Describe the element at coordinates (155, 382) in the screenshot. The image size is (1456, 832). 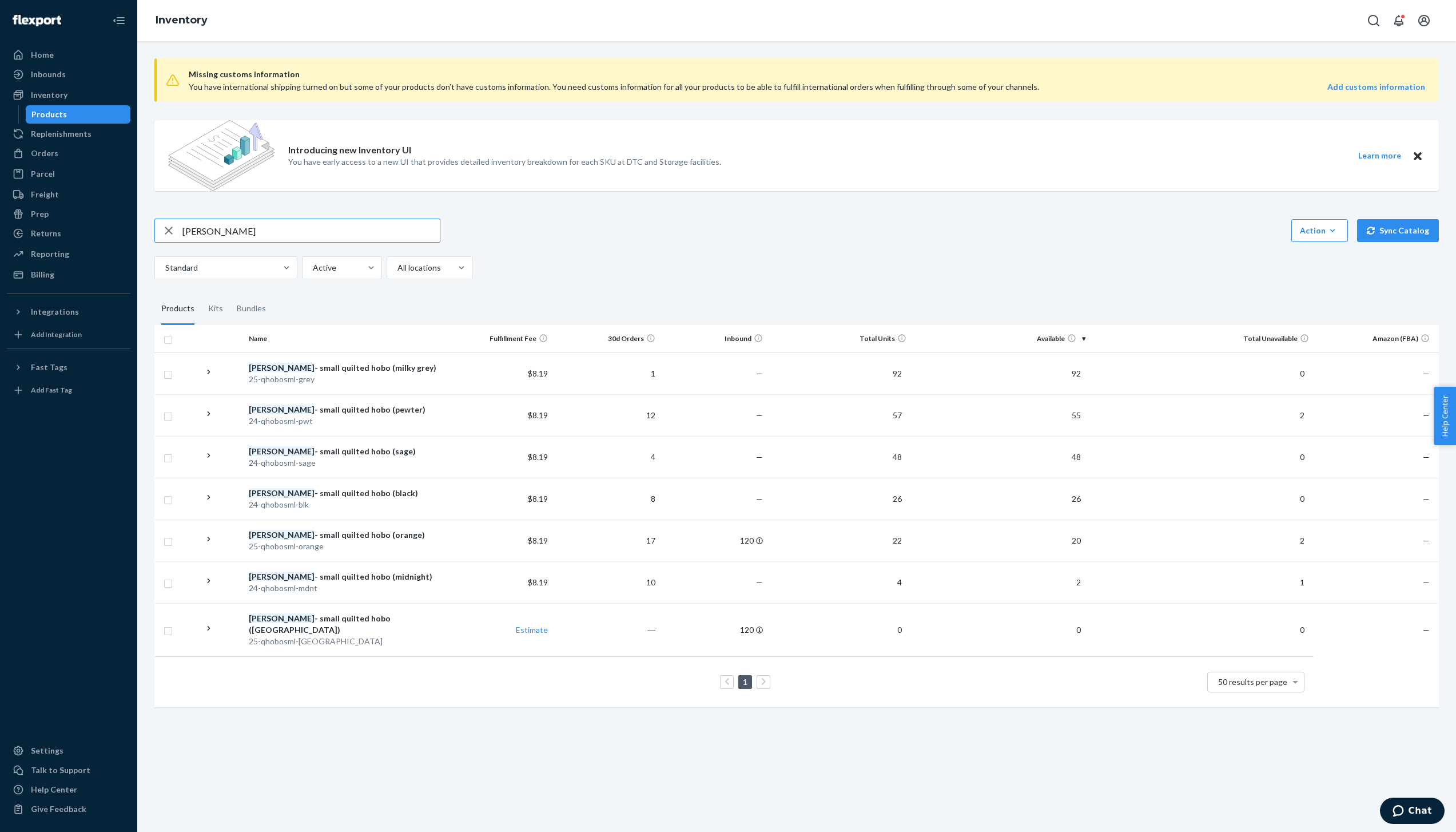
I see `li: Inventory unavailable for sale, ie., unavailable states (expired, damaged etc.) and Ops work in p...` at that location.